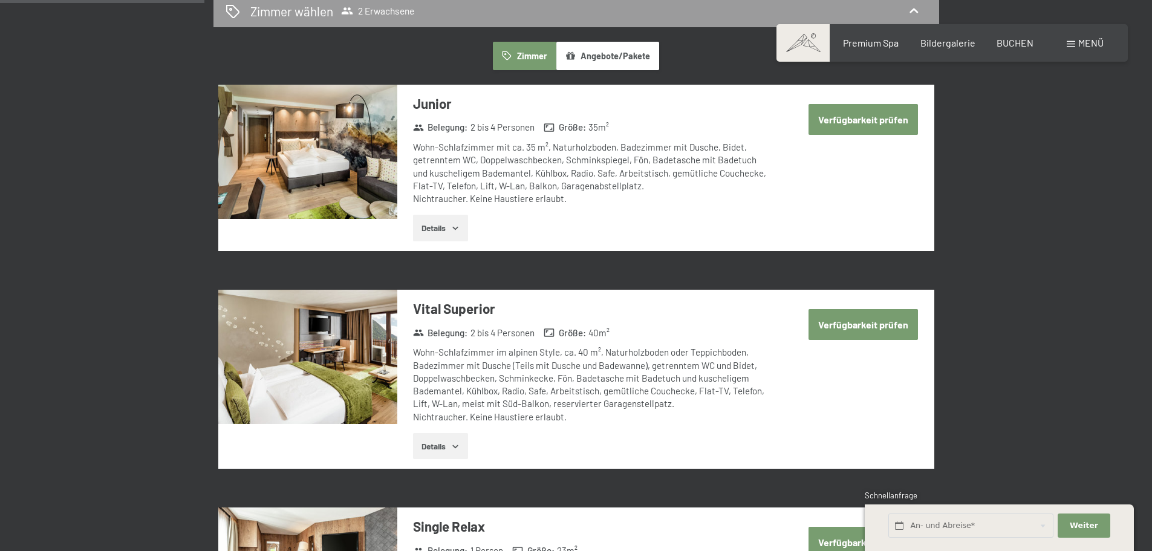  Describe the element at coordinates (524, 56) in the screenshot. I see `button: Zimmer` at that location.